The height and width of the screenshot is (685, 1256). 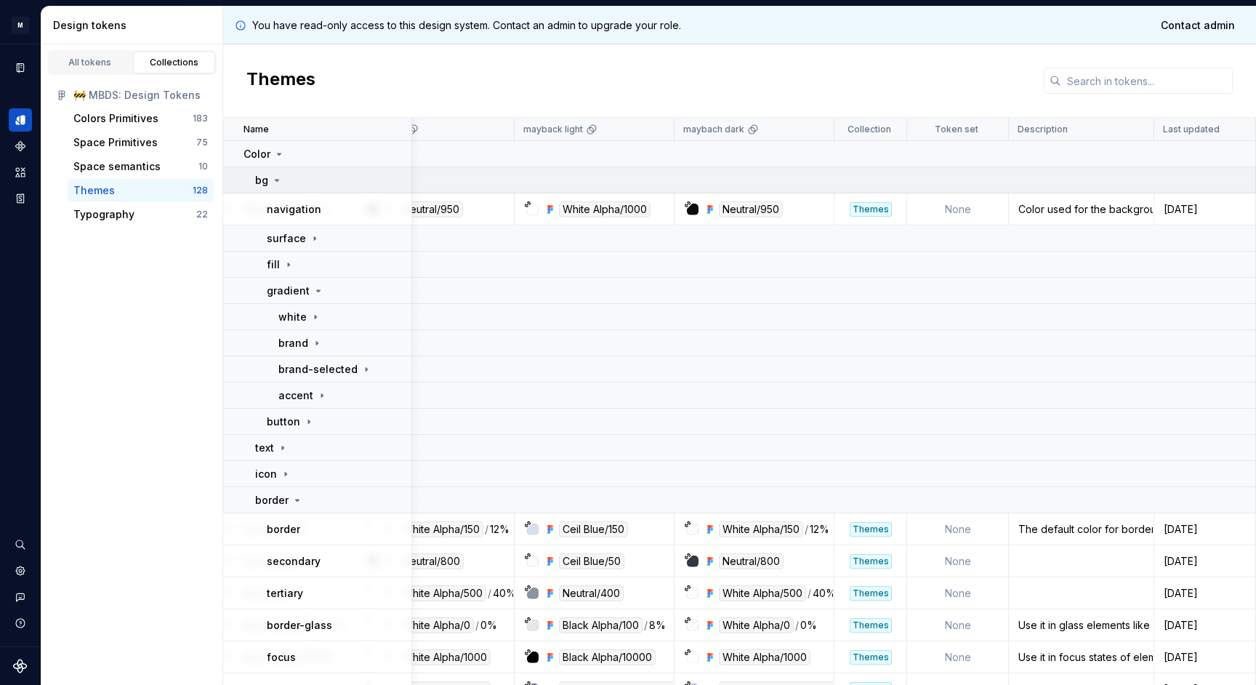 I want to click on a: Contact admin, so click(x=1198, y=25).